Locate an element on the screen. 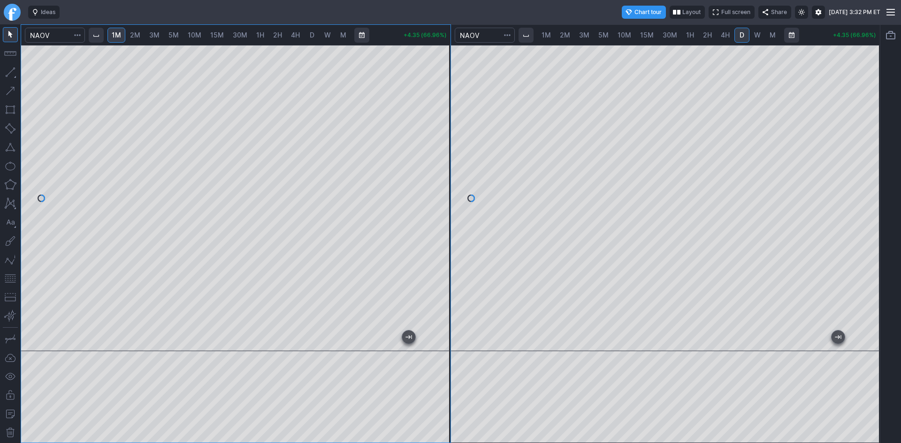  span: Ideas is located at coordinates (48, 12).